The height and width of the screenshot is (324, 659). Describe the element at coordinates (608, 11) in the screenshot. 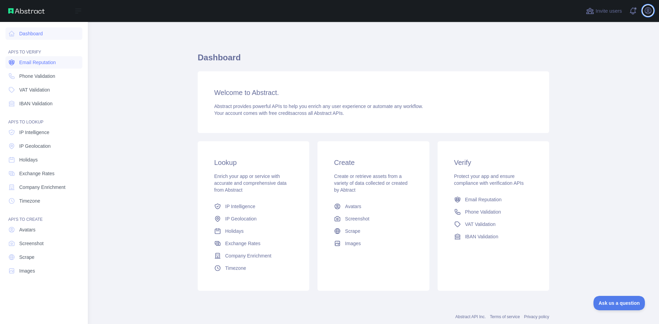

I see `span: Invite users` at that location.